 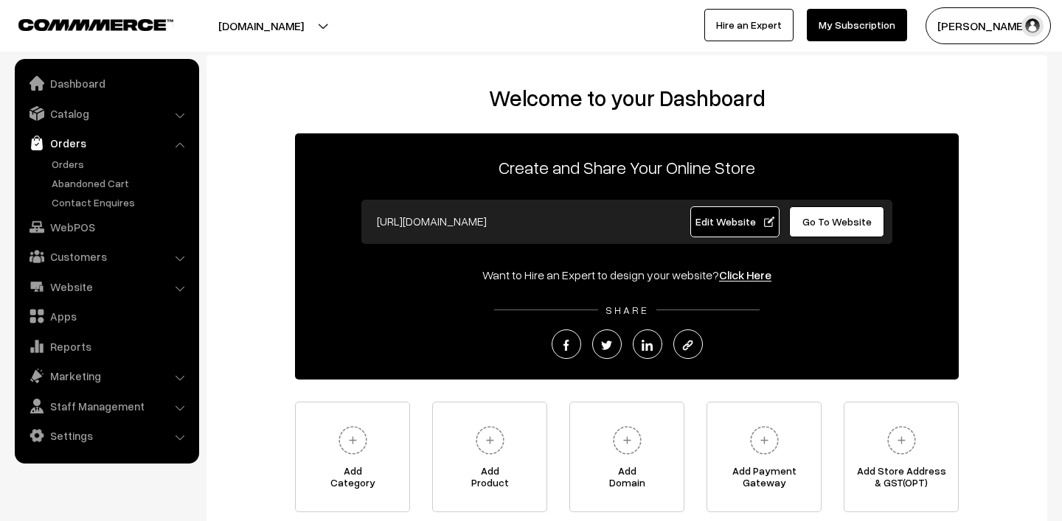 I want to click on a: Go To Website, so click(x=836, y=222).